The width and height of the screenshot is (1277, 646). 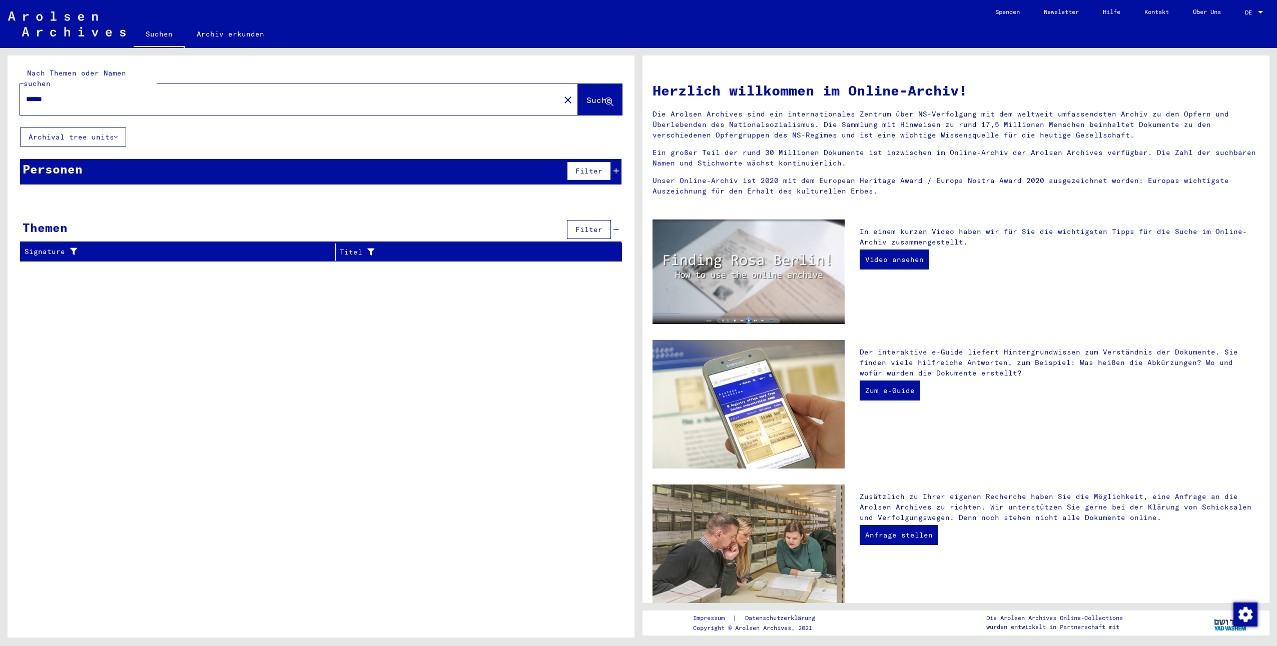 I want to click on a: Suchen, so click(x=159, y=35).